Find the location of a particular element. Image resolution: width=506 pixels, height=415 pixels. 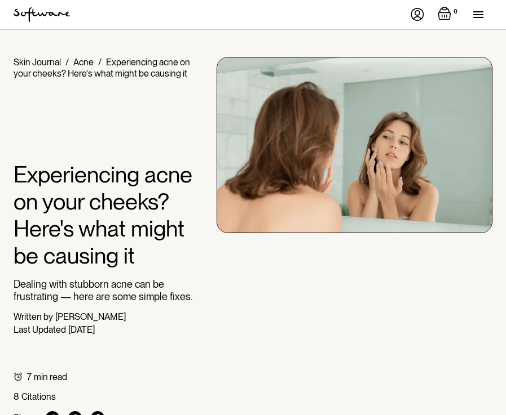

a: home is located at coordinates (42, 15).